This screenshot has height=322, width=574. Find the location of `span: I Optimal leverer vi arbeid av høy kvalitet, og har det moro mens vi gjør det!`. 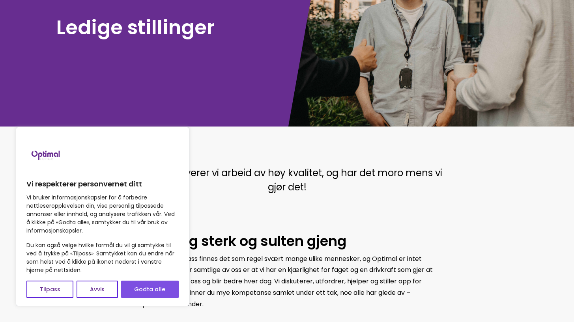

span: I Optimal leverer vi arbeid av høy kvalitet, og har det moro mens vi gjør det! is located at coordinates (287, 180).